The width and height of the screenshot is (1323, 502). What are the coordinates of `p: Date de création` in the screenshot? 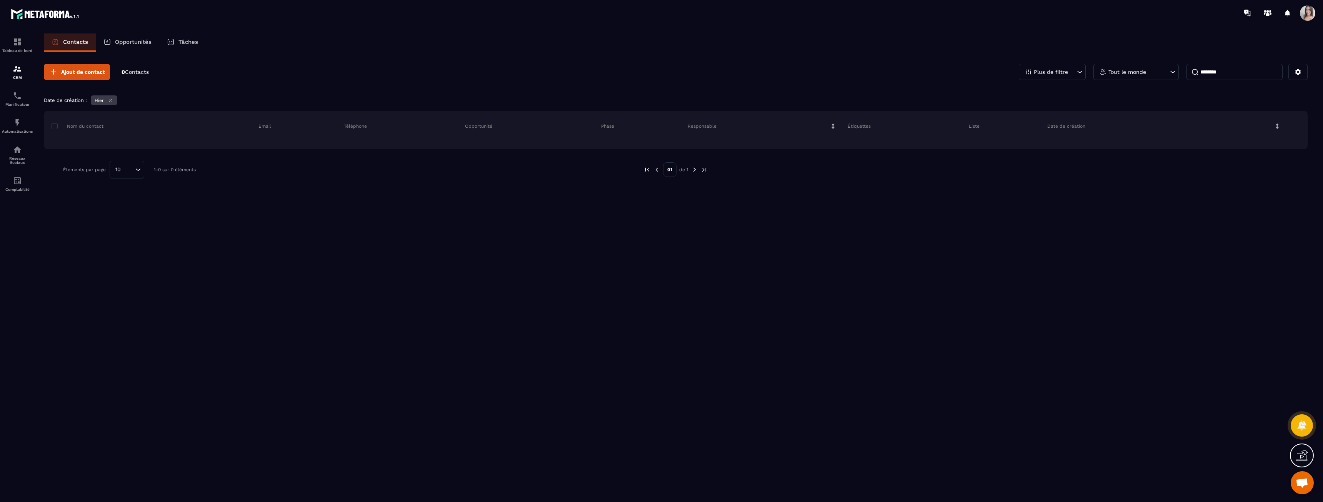 It's located at (1066, 126).